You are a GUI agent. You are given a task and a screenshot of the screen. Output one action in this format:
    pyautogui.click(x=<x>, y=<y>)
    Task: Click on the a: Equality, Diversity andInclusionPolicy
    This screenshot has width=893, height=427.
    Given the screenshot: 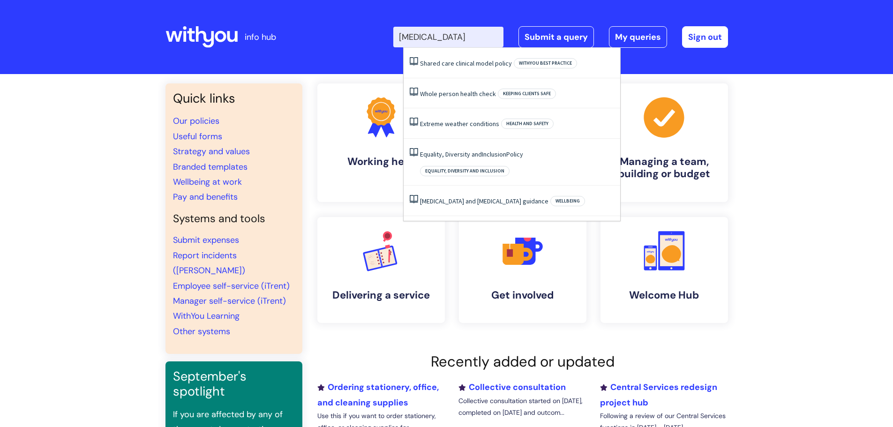 What is the action you would take?
    pyautogui.click(x=471, y=154)
    